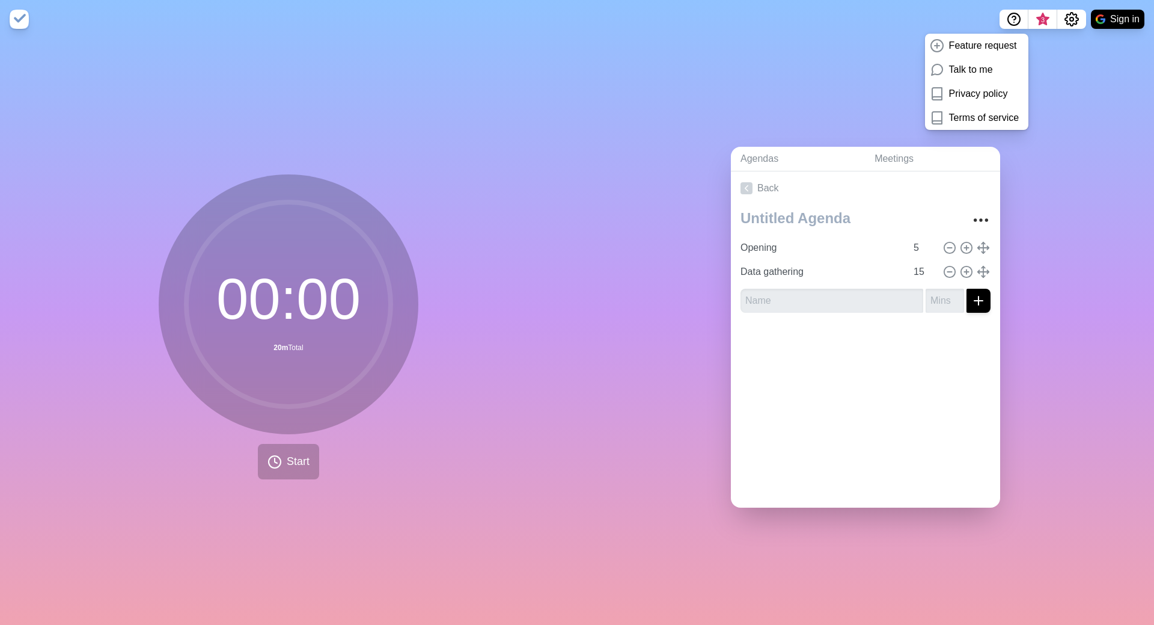 Image resolution: width=1154 pixels, height=625 pixels. Describe the element at coordinates (1072, 19) in the screenshot. I see `button: Settings` at that location.